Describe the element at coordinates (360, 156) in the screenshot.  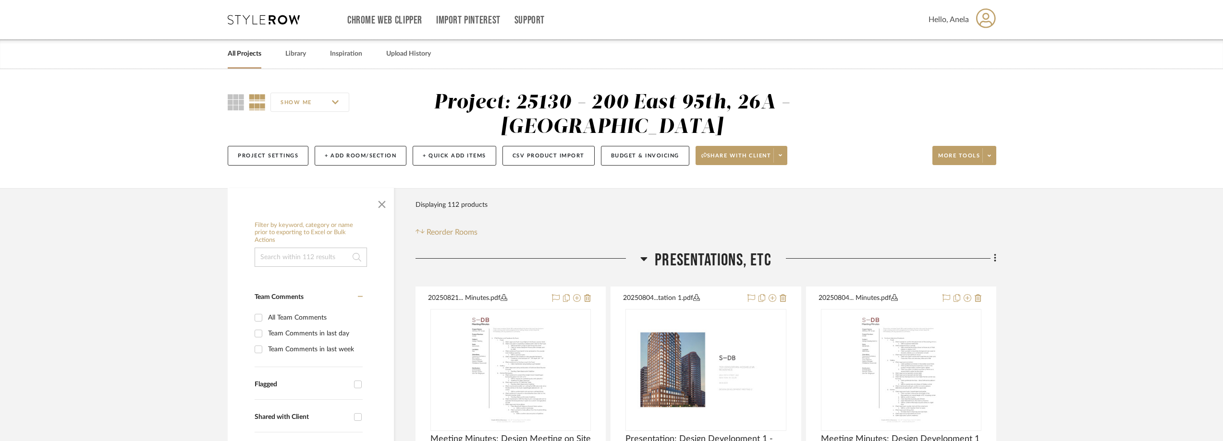
I see `button: + Add Room/Section` at that location.